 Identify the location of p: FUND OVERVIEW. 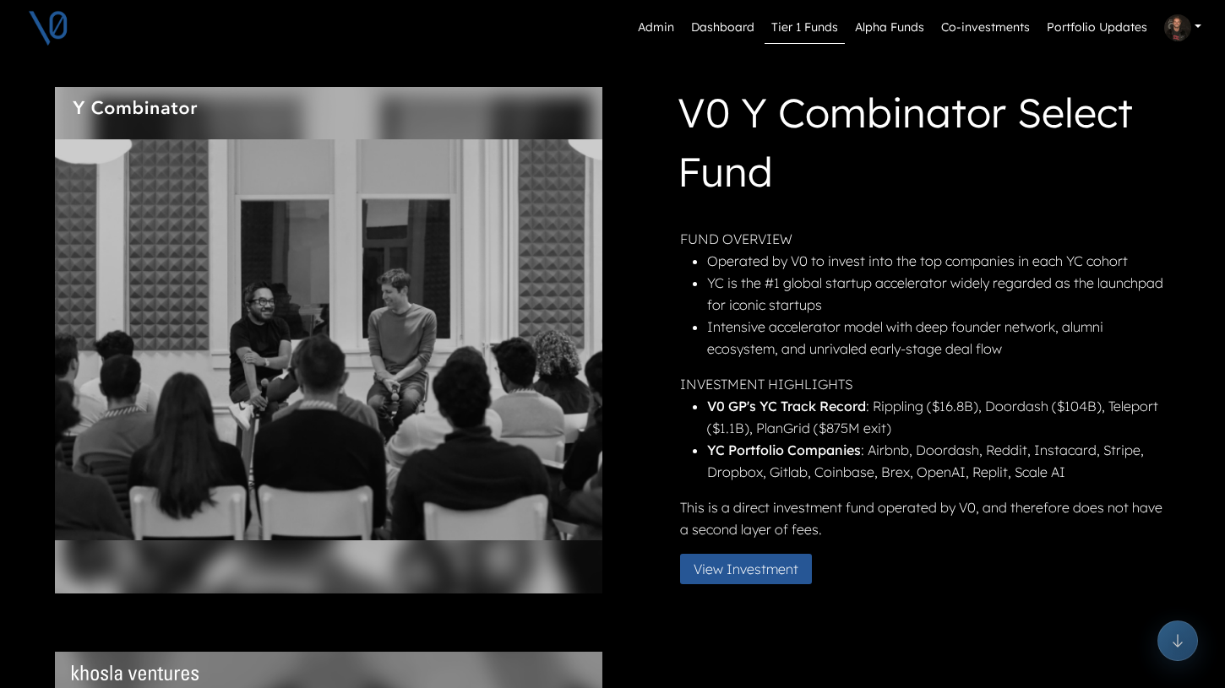
(923, 239).